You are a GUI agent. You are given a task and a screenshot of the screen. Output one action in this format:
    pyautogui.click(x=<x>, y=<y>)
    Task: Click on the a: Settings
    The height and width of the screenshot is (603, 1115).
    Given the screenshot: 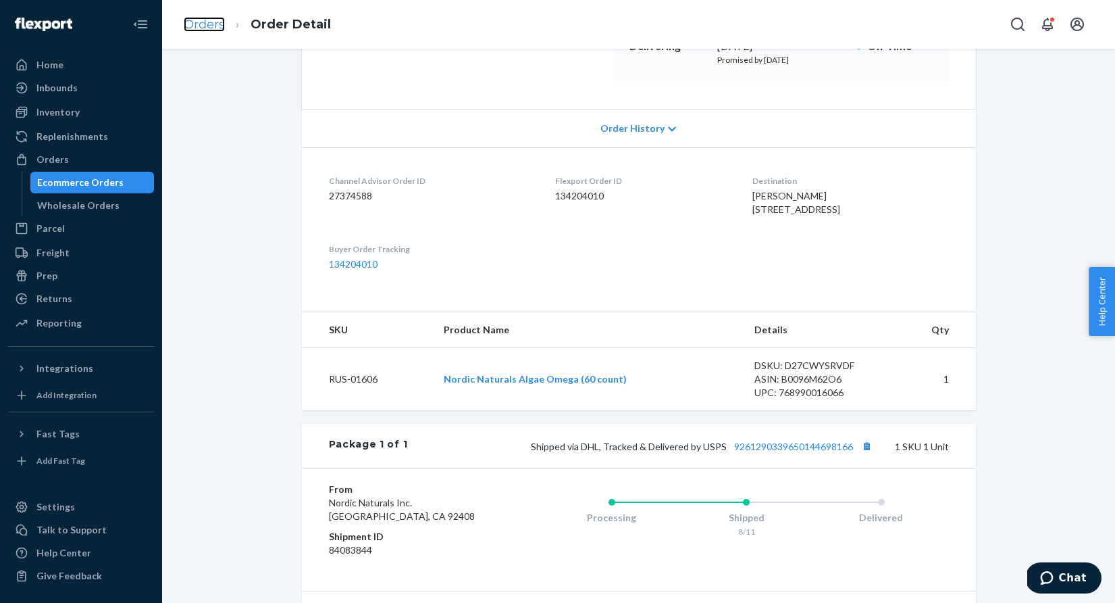 What is the action you would take?
    pyautogui.click(x=81, y=507)
    